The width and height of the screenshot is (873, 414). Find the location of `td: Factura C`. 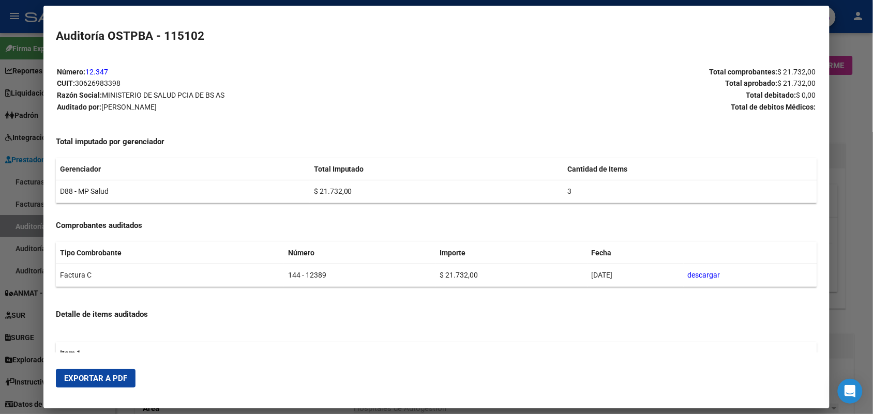

td: Factura C is located at coordinates (170, 276).